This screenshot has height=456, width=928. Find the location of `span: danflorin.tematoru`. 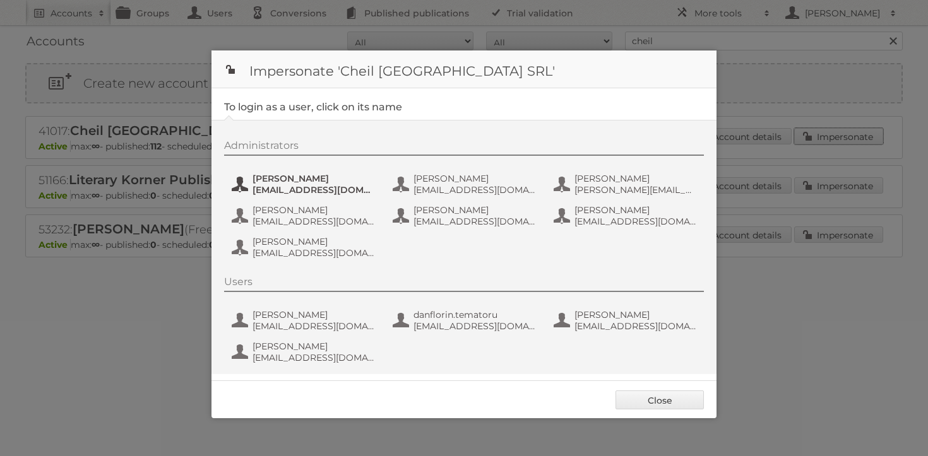

span: danflorin.tematoru is located at coordinates (475, 315).